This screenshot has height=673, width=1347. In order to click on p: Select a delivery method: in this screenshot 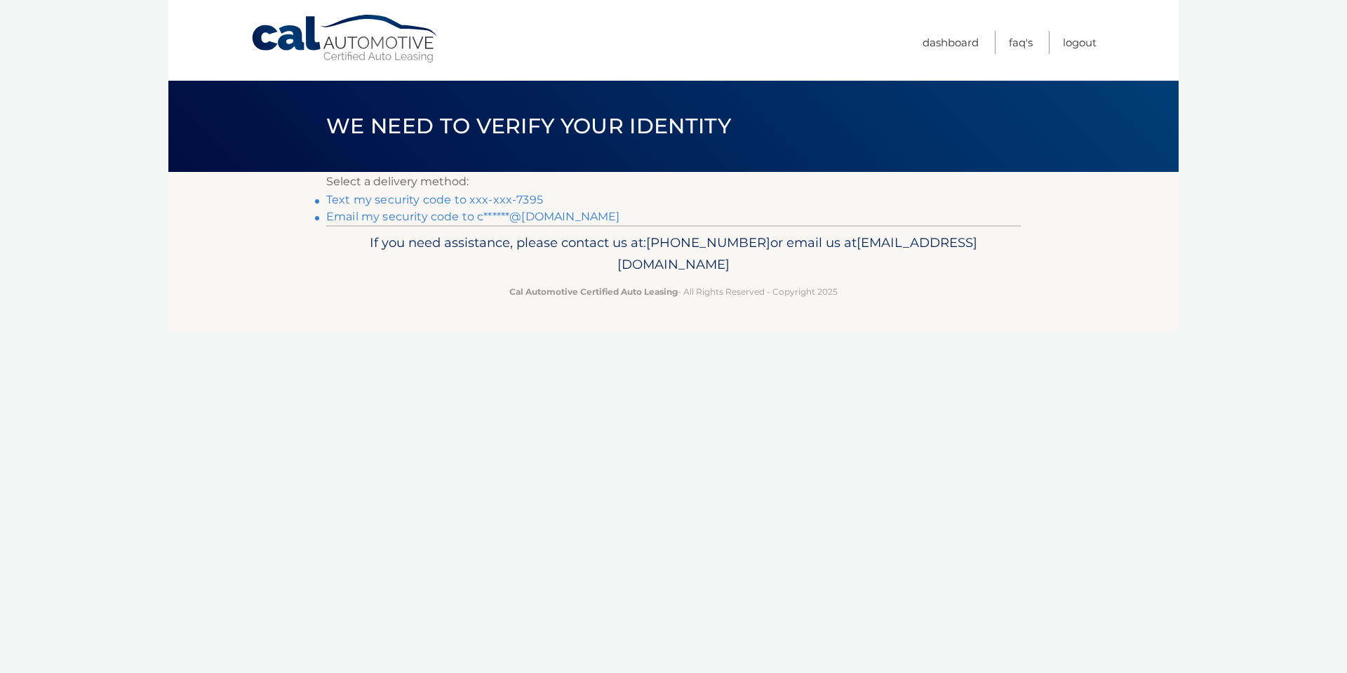, I will do `click(674, 182)`.